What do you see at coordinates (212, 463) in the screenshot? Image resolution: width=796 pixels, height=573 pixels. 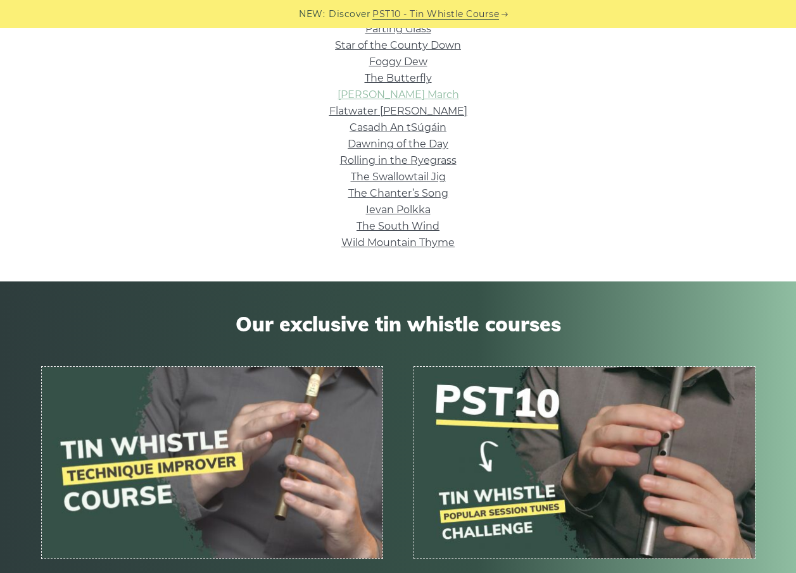 I see `img: tin-whistle-course` at bounding box center [212, 463].